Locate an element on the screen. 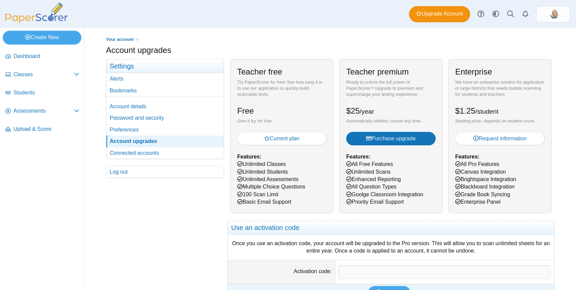  a: ps.zKYLFpFWctilUouI is located at coordinates (553, 14).